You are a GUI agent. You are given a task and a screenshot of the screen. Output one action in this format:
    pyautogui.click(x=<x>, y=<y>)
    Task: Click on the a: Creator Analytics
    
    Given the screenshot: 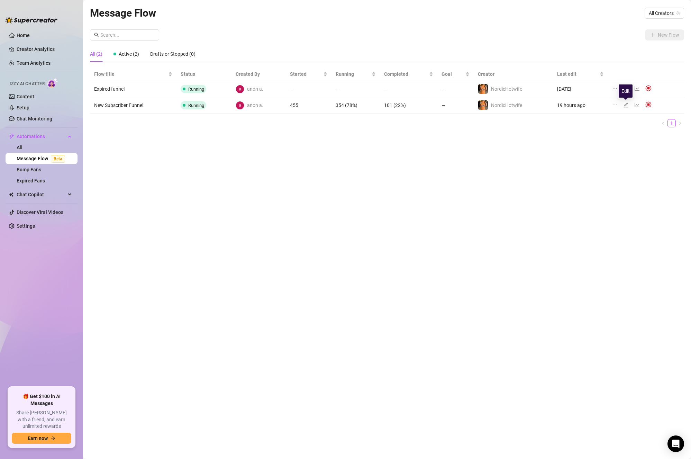 What is the action you would take?
    pyautogui.click(x=44, y=49)
    